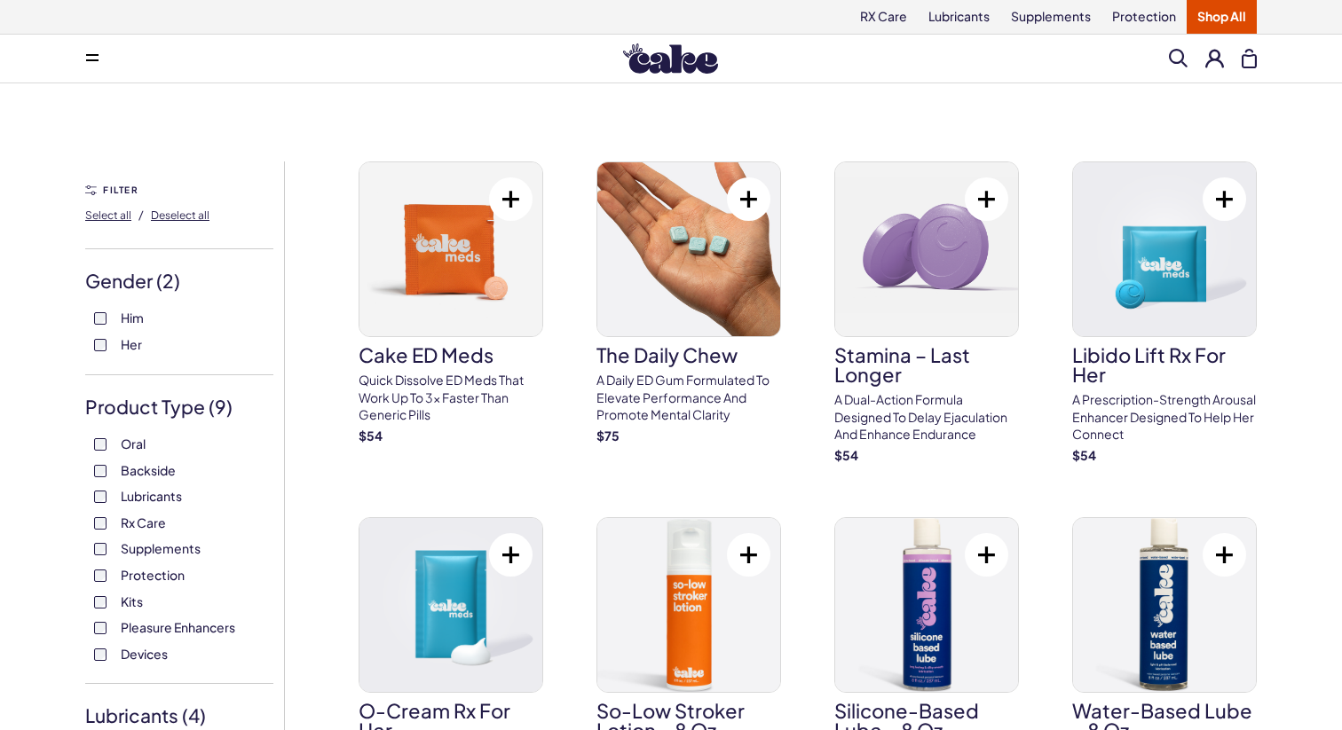 The width and height of the screenshot is (1342, 730). What do you see at coordinates (689, 605) in the screenshot?
I see `img: So-Low Stroker Lotion – 8 oz` at bounding box center [689, 605].